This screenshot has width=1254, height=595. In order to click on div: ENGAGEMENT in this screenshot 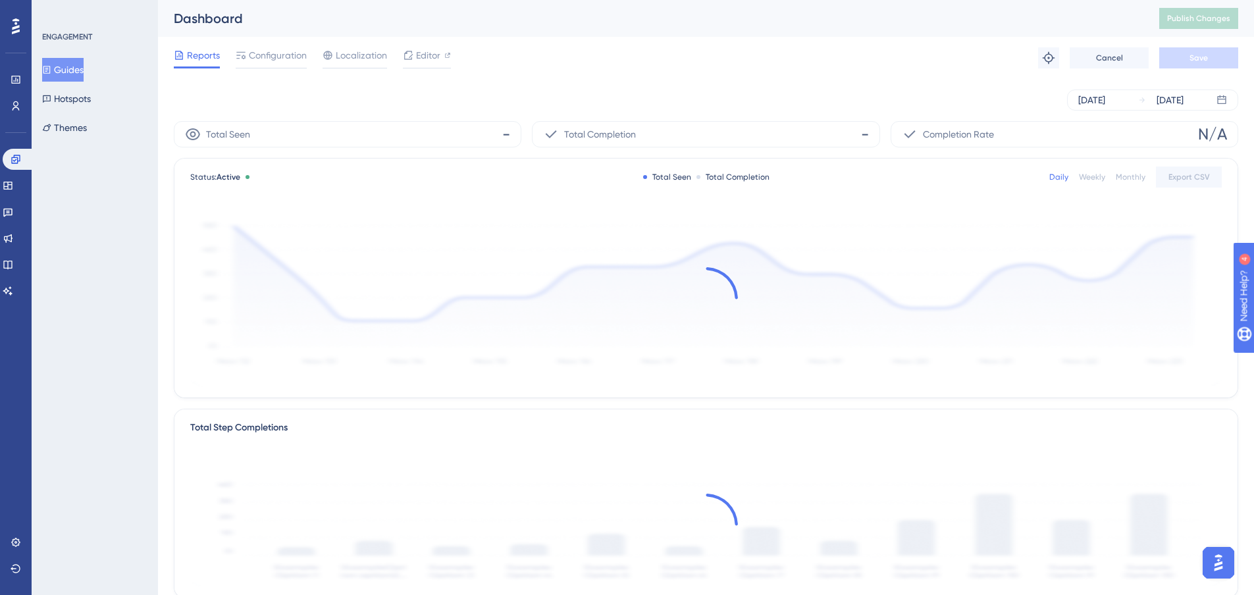, I will do `click(67, 37)`.